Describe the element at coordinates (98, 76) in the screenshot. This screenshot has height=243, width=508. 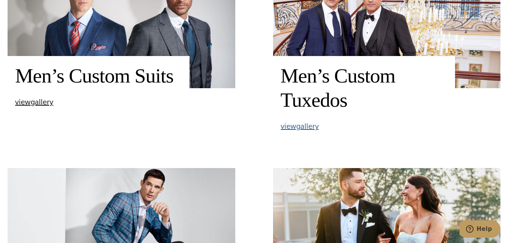
I see `h2: Men’s Custom Suits` at that location.